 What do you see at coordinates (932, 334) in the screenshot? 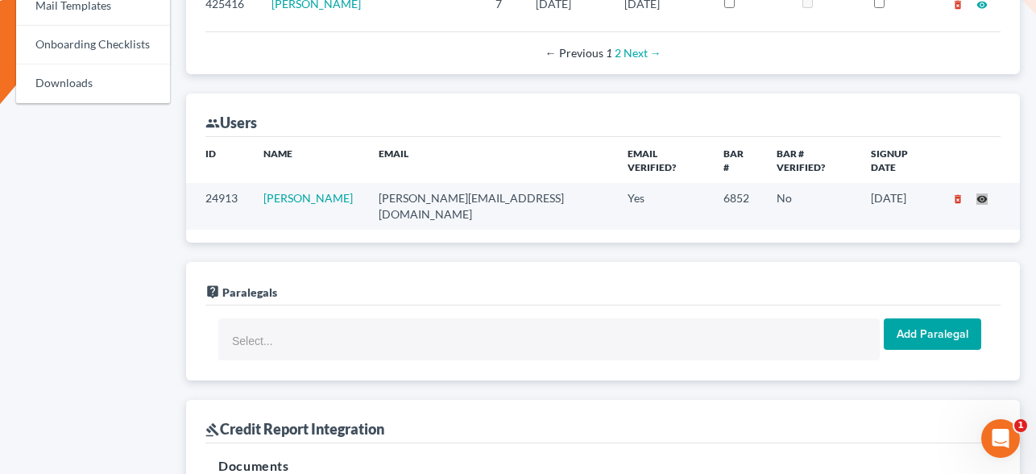
I see `input: Add Paralegal` at bounding box center [932, 334].